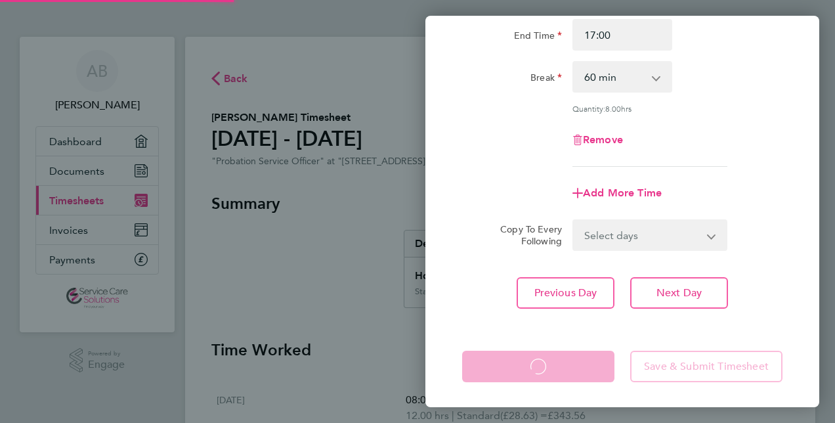 This screenshot has width=835, height=423. I want to click on label: Break, so click(546, 79).